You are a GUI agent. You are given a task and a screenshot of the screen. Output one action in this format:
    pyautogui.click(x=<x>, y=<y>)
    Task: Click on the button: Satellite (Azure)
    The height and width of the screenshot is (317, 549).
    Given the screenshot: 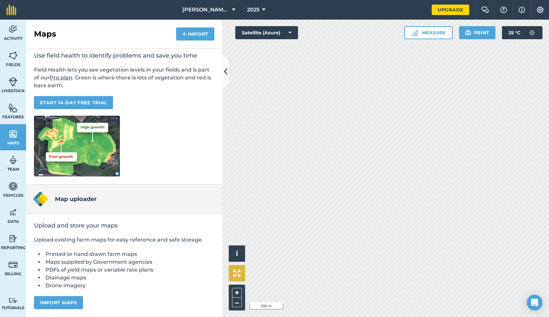 What is the action you would take?
    pyautogui.click(x=267, y=33)
    